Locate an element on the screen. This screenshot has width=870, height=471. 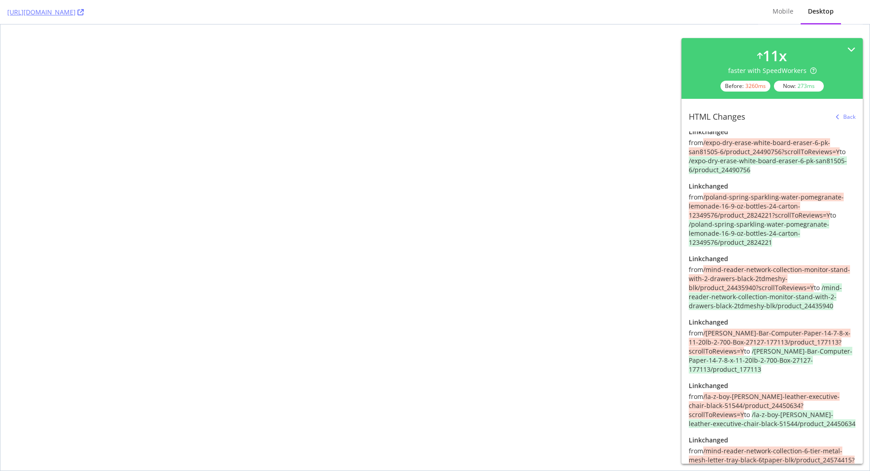
div: faster with SpeedWorkers is located at coordinates (772, 71).